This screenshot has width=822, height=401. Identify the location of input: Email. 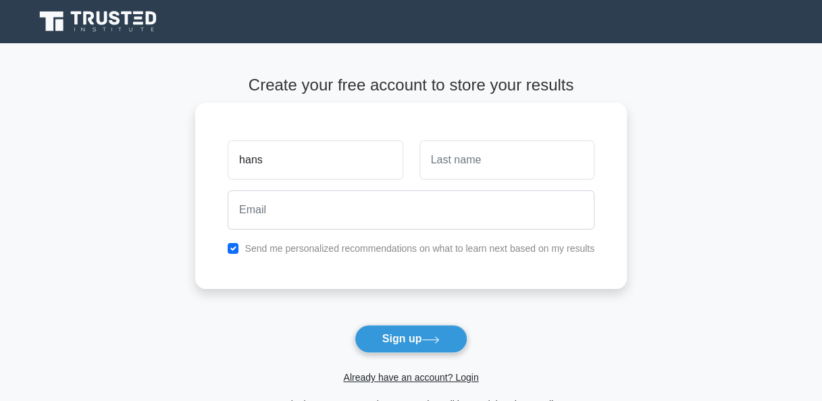
(411, 210).